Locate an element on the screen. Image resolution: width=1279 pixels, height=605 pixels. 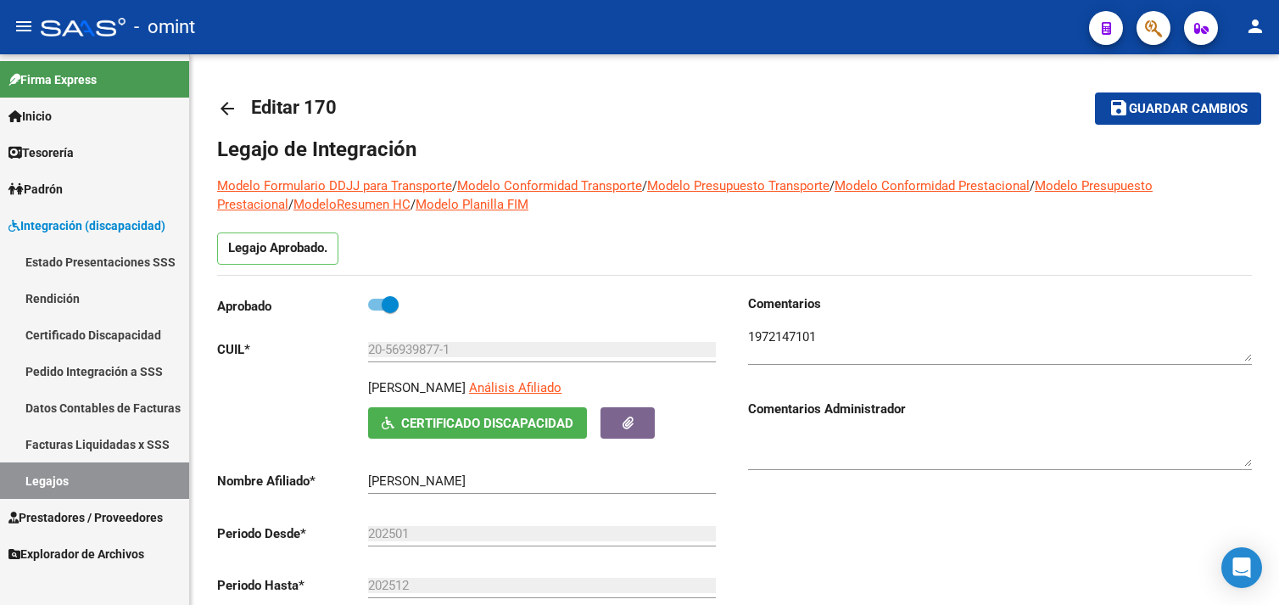
mat-icon: person is located at coordinates (1256, 26).